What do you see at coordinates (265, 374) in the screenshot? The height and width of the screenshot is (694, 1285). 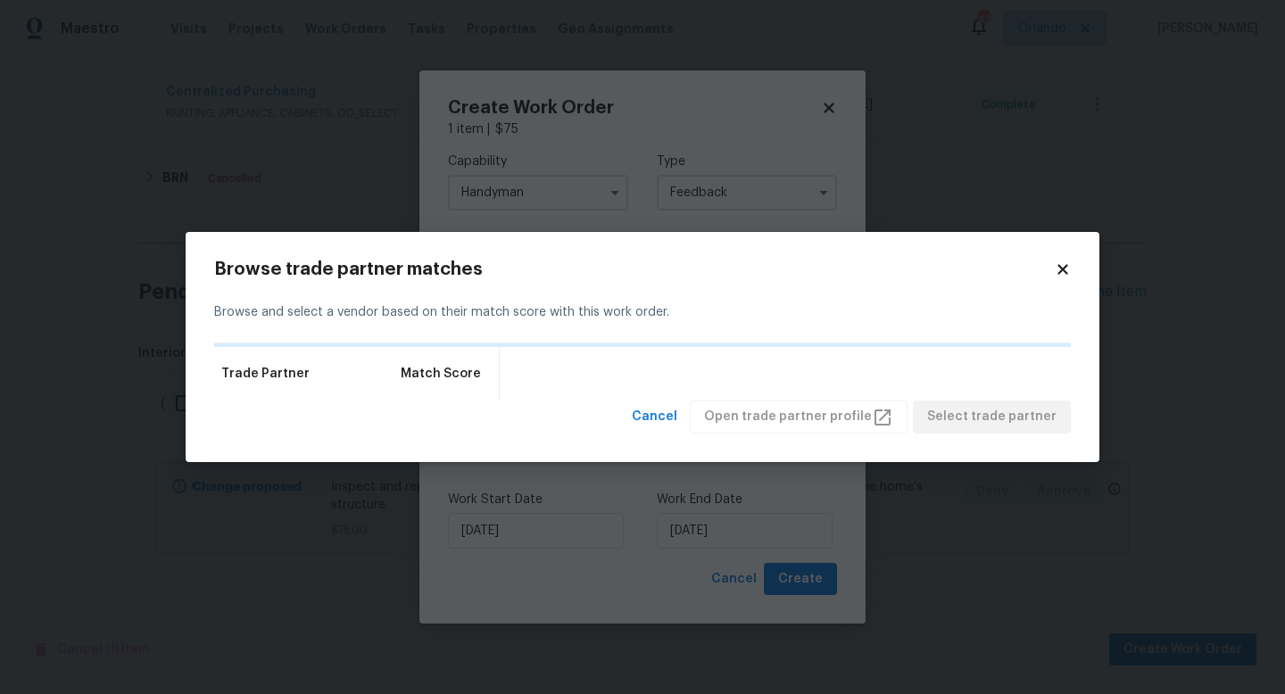 I see `span: Trade Partner` at bounding box center [265, 374].